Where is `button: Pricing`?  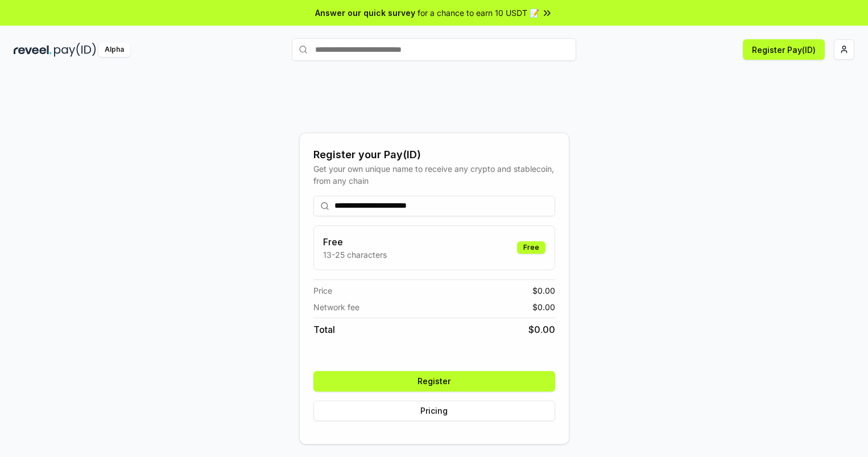 button: Pricing is located at coordinates (434, 411).